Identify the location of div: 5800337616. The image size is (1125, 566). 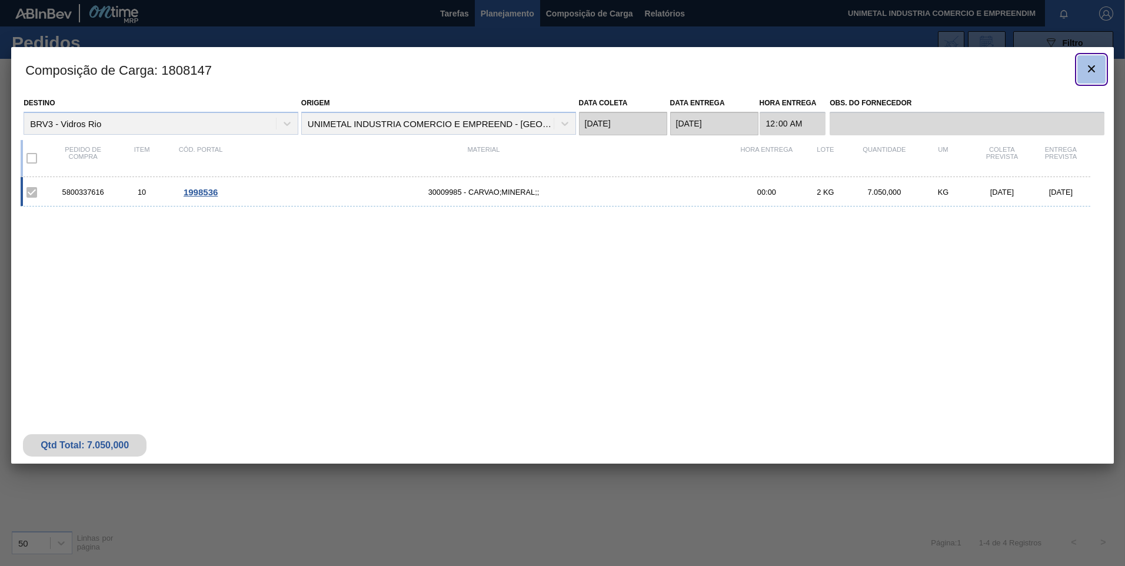
(83, 192).